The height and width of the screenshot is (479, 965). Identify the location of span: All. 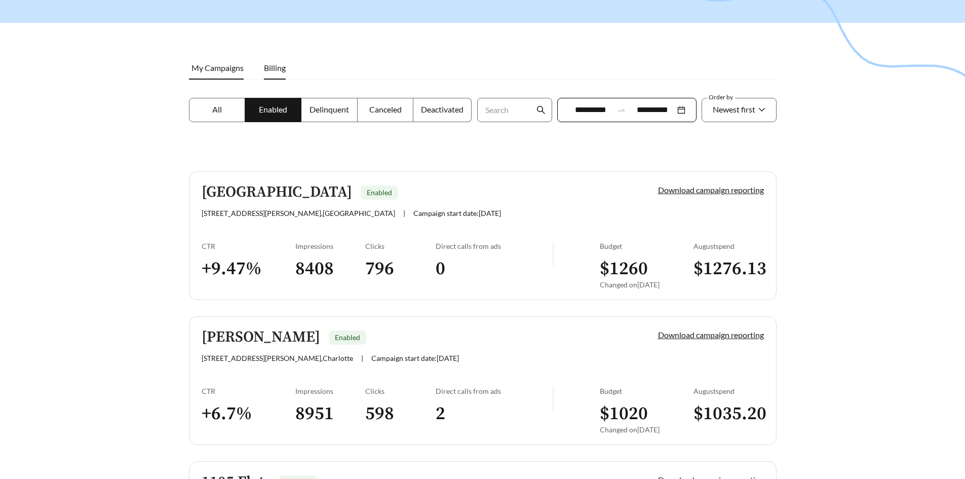
(217, 109).